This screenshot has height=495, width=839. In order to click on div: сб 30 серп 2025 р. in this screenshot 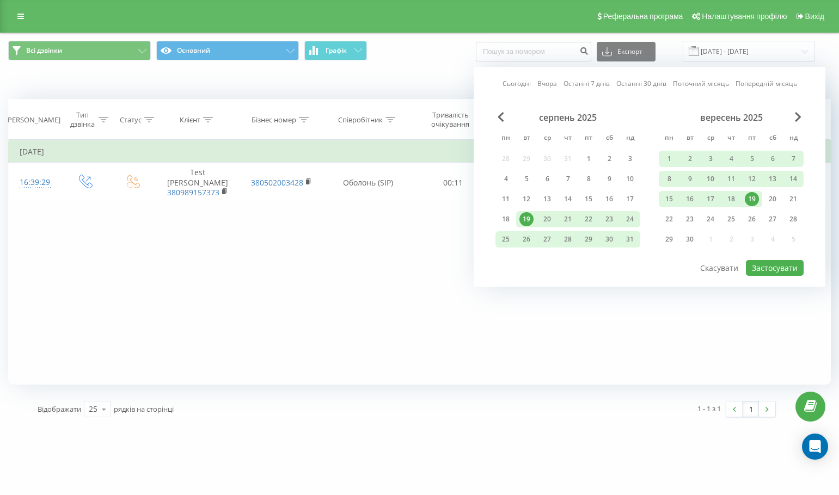, I will do `click(609, 240)`.